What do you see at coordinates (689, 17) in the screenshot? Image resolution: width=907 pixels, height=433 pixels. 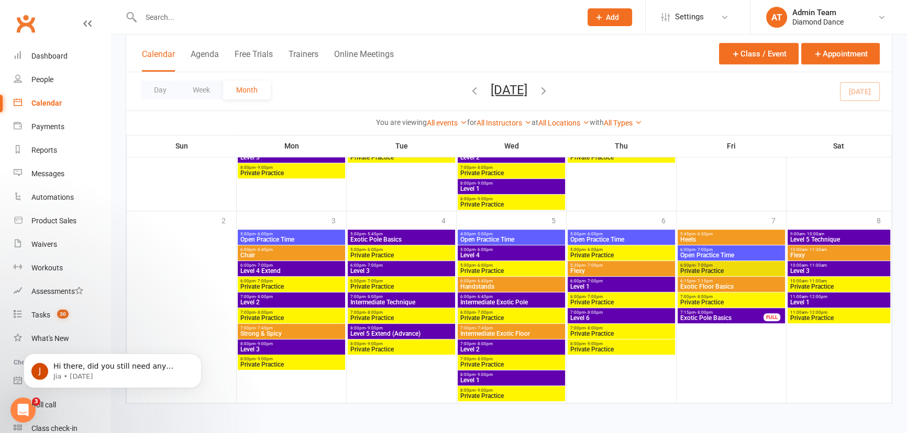 I see `span: Settings` at bounding box center [689, 17].